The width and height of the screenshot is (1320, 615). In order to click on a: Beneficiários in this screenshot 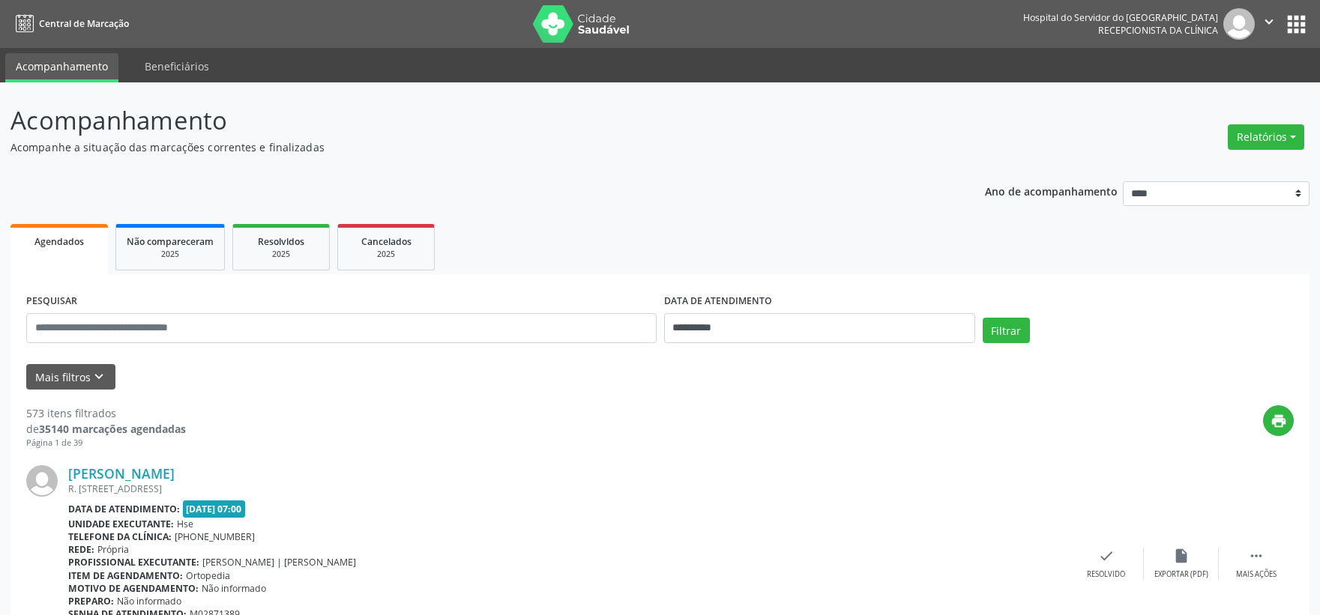, I will do `click(177, 66)`.